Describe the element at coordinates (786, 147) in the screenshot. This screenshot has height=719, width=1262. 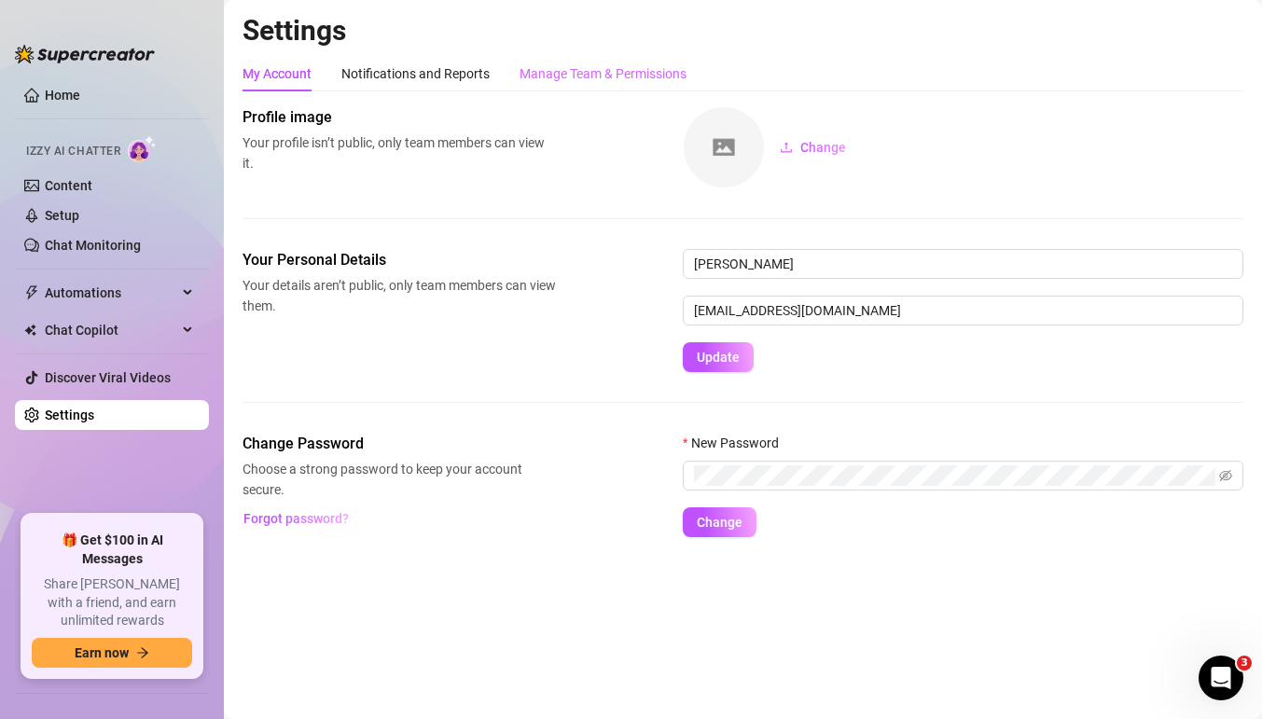
I see `span: upload` at that location.